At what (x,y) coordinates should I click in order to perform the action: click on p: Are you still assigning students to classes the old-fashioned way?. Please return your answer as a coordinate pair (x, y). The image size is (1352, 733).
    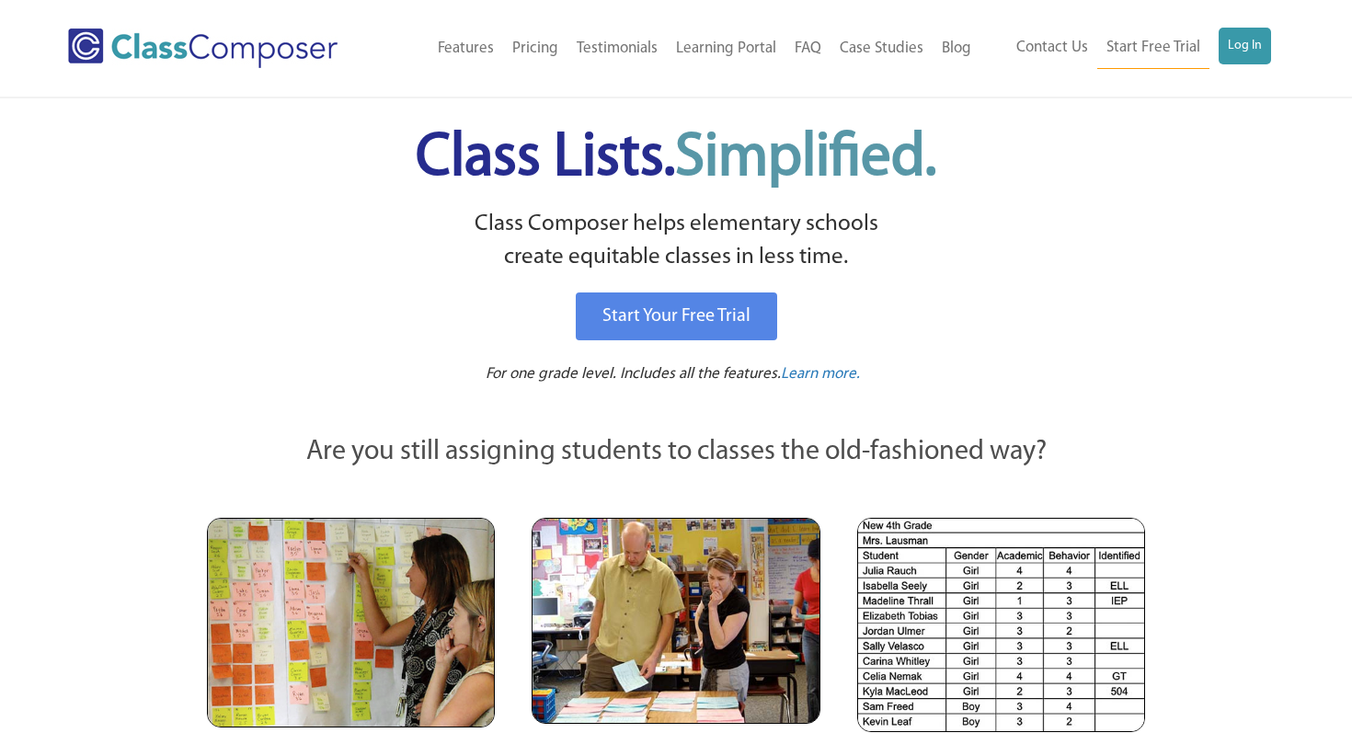
    Looking at the image, I should click on (676, 453).